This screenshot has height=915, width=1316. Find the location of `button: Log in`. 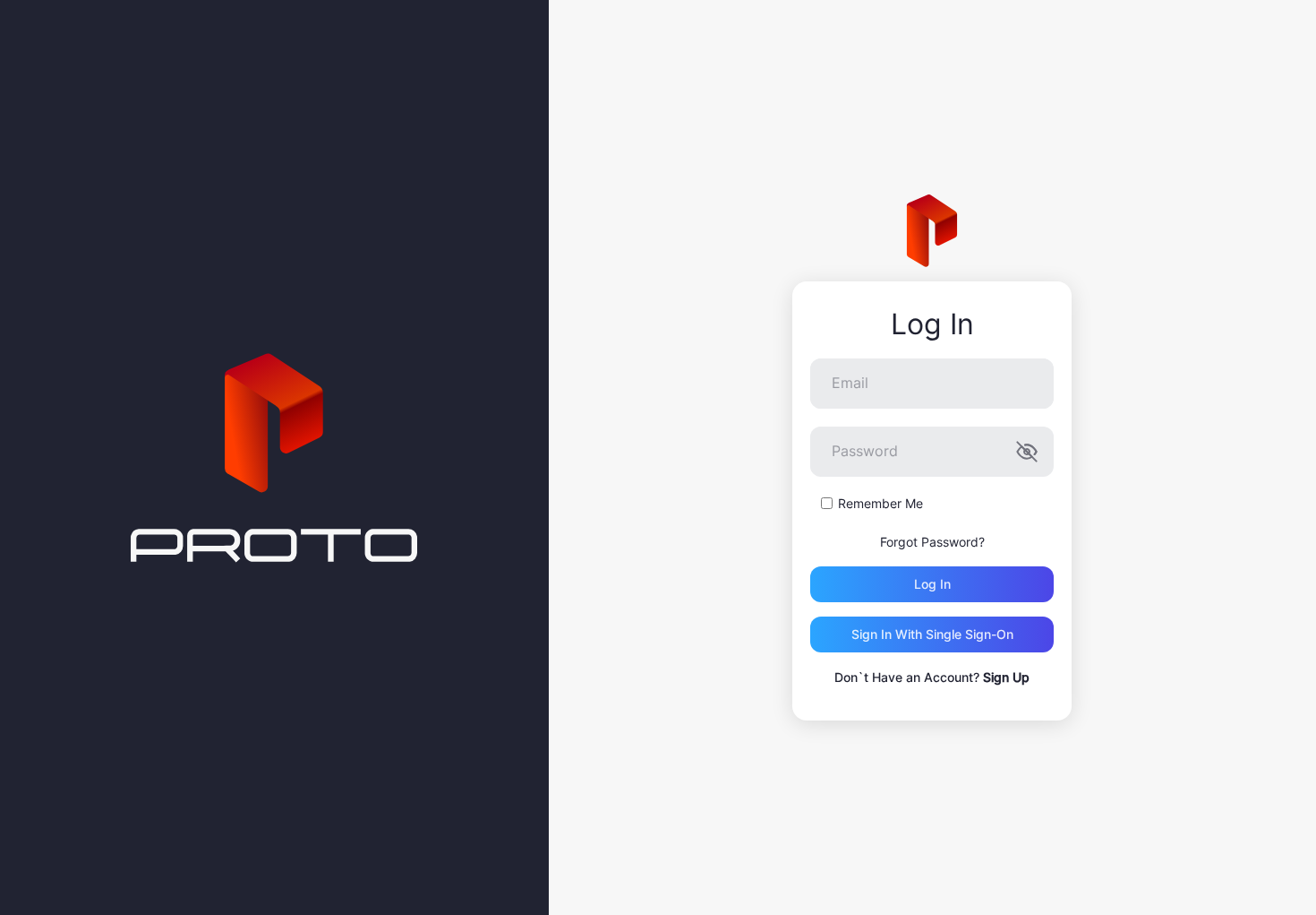

button: Log in is located at coordinates (932, 584).